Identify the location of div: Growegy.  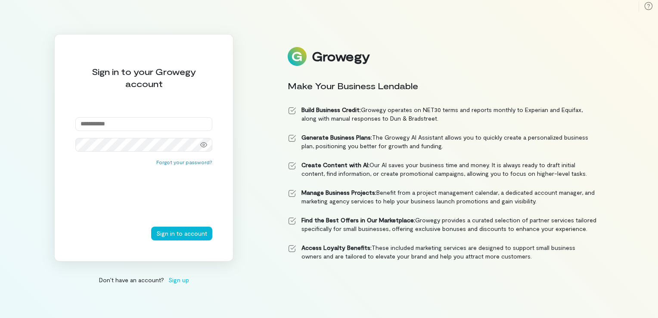
(341, 56).